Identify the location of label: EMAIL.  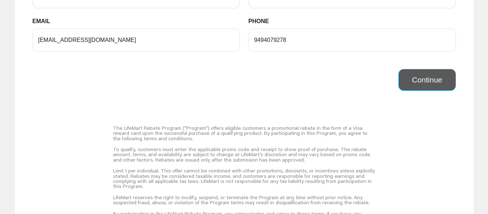
(44, 21).